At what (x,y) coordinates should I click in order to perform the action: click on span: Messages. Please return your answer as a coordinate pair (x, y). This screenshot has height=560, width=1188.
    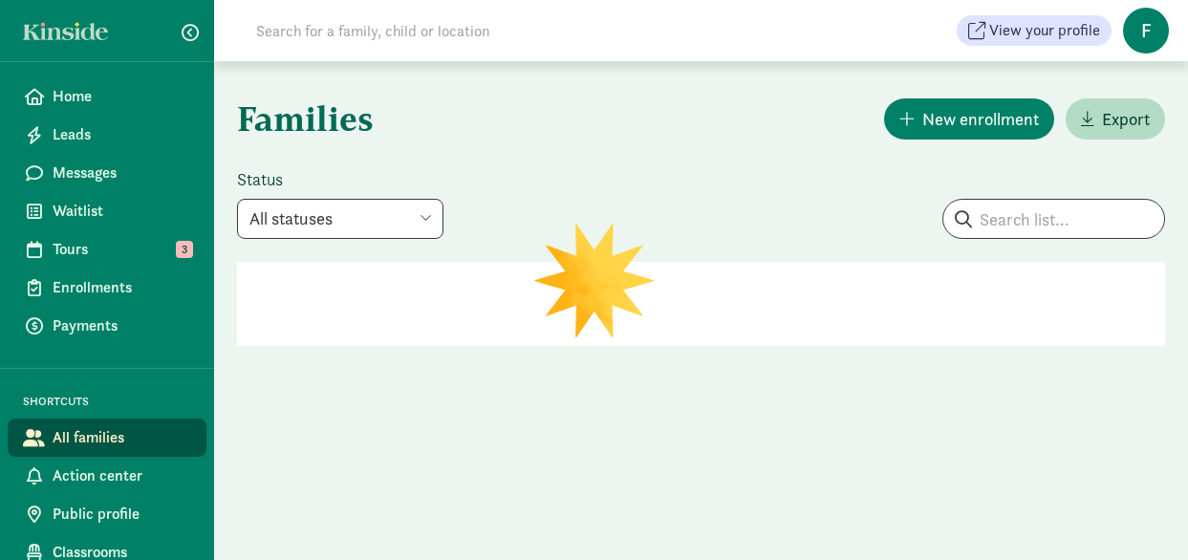
    Looking at the image, I should click on (121, 173).